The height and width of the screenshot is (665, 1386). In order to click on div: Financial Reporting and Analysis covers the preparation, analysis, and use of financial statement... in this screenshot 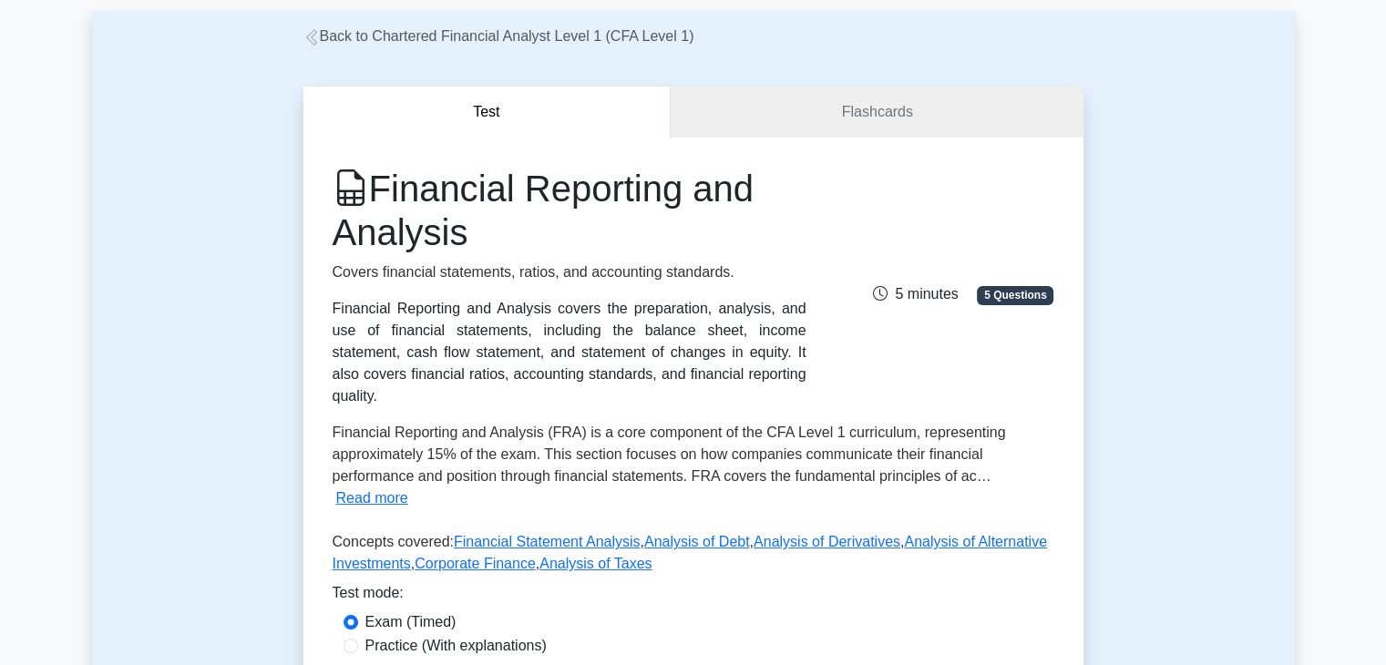, I will do `click(569, 353)`.